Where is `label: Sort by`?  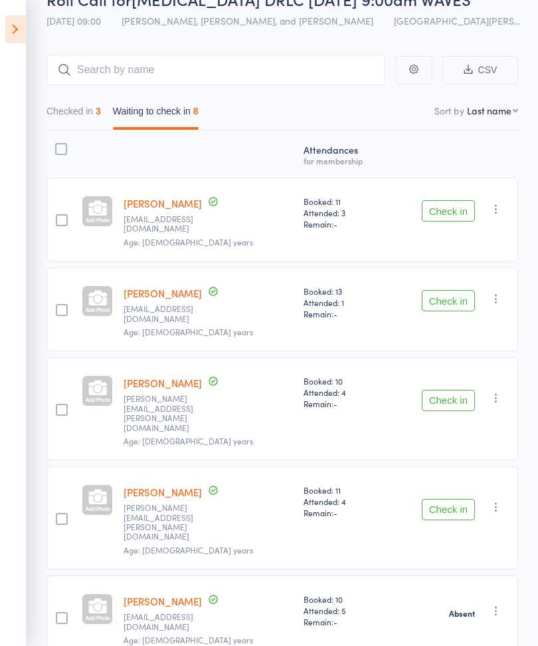
label: Sort by is located at coordinates (449, 110).